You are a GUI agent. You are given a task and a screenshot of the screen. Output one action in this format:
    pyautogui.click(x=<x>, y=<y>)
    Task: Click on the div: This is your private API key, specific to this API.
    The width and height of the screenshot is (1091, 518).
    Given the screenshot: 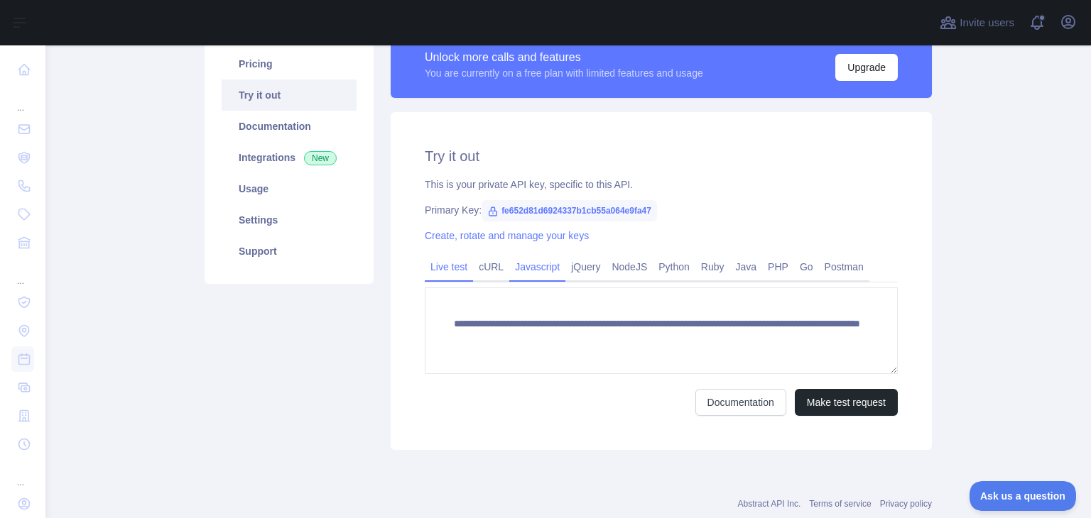 What is the action you would take?
    pyautogui.click(x=661, y=185)
    